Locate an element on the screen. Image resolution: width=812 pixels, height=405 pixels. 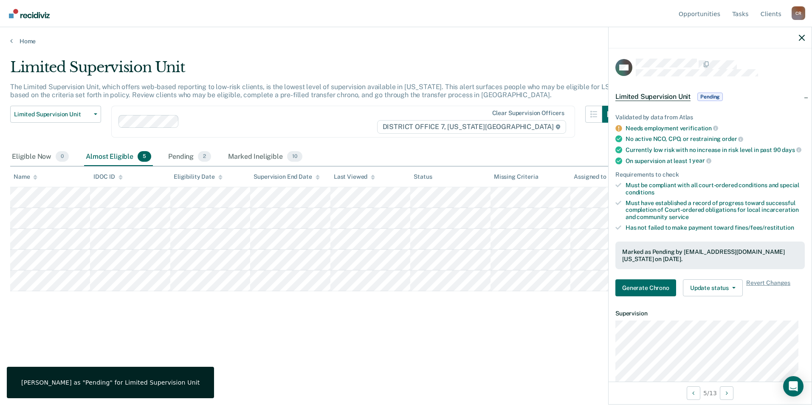
div: Needs employment verification is located at coordinates (716, 128).